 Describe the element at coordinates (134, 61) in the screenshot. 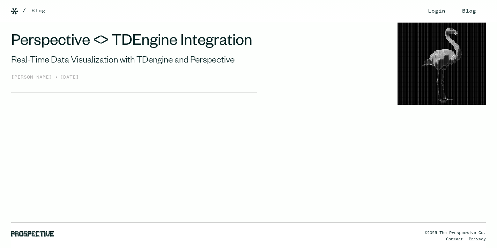

I see `div: Real-Time Data Visualization with TDengine and Perspective` at that location.